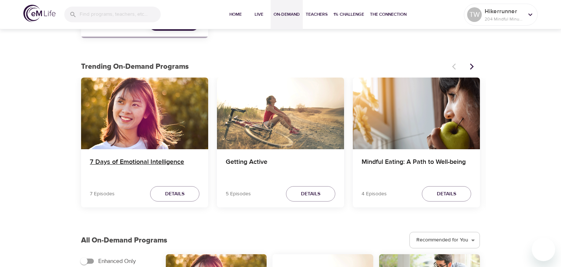  I want to click on p: All On-Demand Programs, so click(124, 240).